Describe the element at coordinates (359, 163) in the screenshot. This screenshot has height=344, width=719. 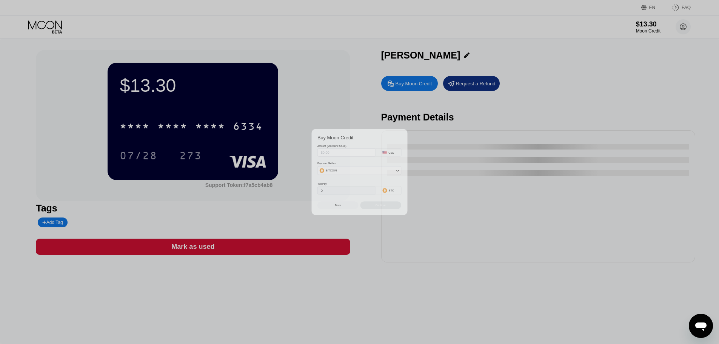
I see `div: Payment Method` at that location.